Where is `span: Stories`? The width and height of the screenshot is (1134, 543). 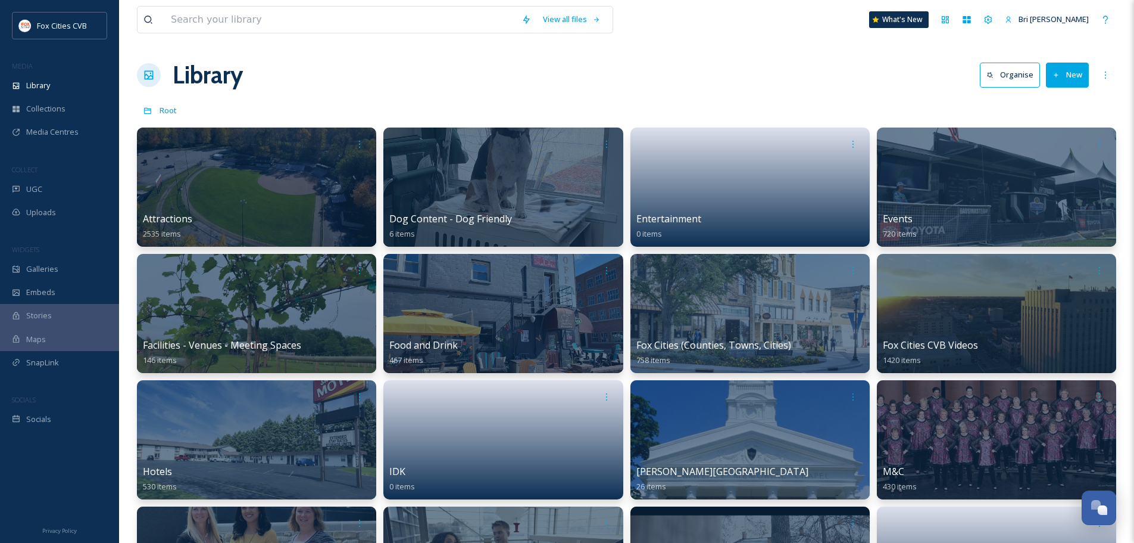 span: Stories is located at coordinates (39, 315).